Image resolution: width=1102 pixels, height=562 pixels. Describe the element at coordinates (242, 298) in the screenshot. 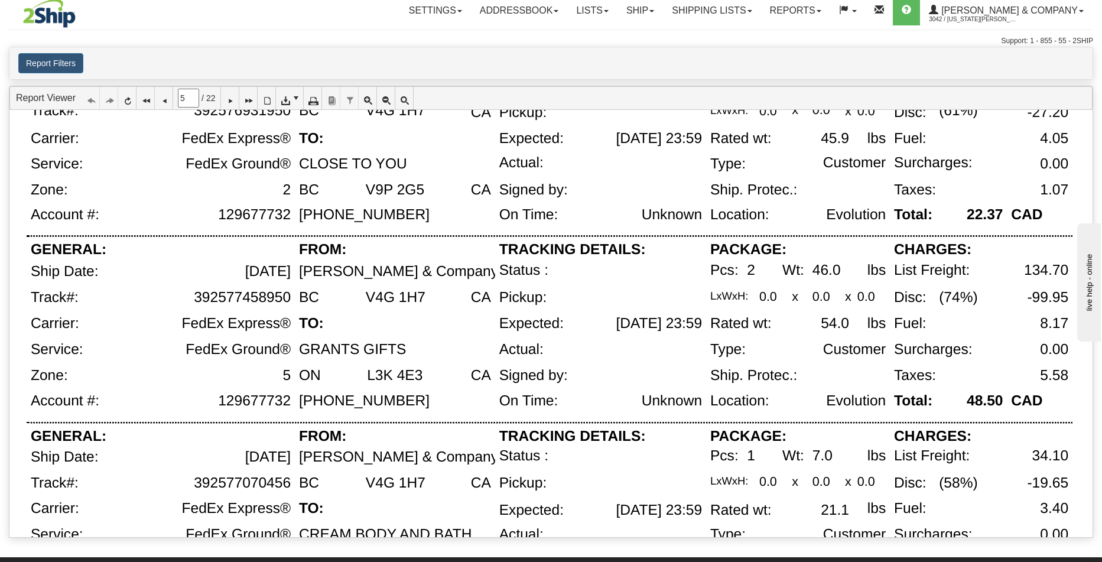

I see `div: 392577458950` at that location.